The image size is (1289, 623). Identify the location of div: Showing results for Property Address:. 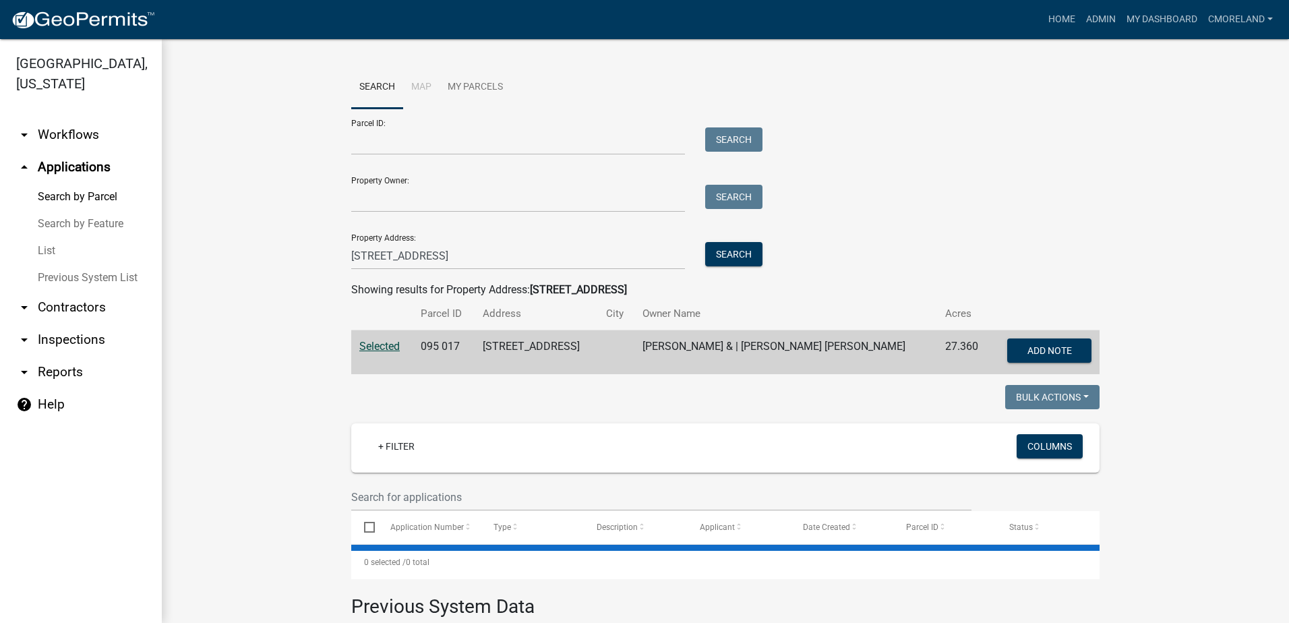
(725, 290).